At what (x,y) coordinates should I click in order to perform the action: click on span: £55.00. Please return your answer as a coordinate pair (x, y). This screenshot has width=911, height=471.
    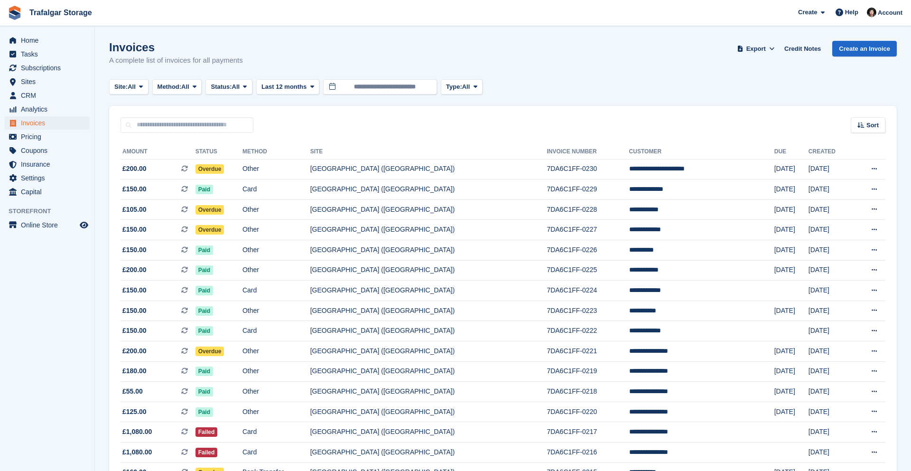
    Looking at the image, I should click on (132, 391).